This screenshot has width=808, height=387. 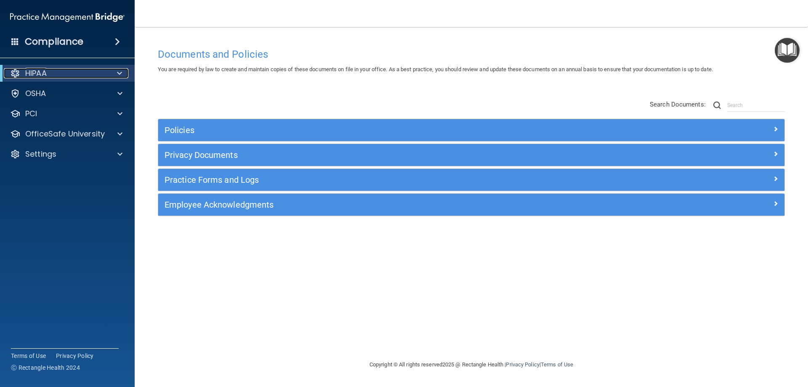 What do you see at coordinates (755, 105) in the screenshot?
I see `input: Search` at bounding box center [755, 105].